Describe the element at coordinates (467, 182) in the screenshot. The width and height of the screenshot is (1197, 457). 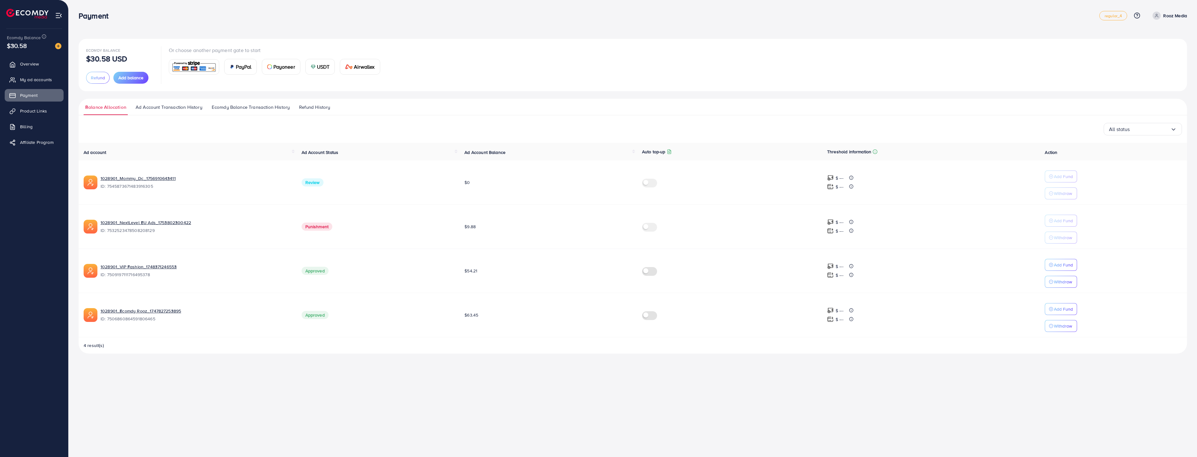
I see `span: $0` at that location.